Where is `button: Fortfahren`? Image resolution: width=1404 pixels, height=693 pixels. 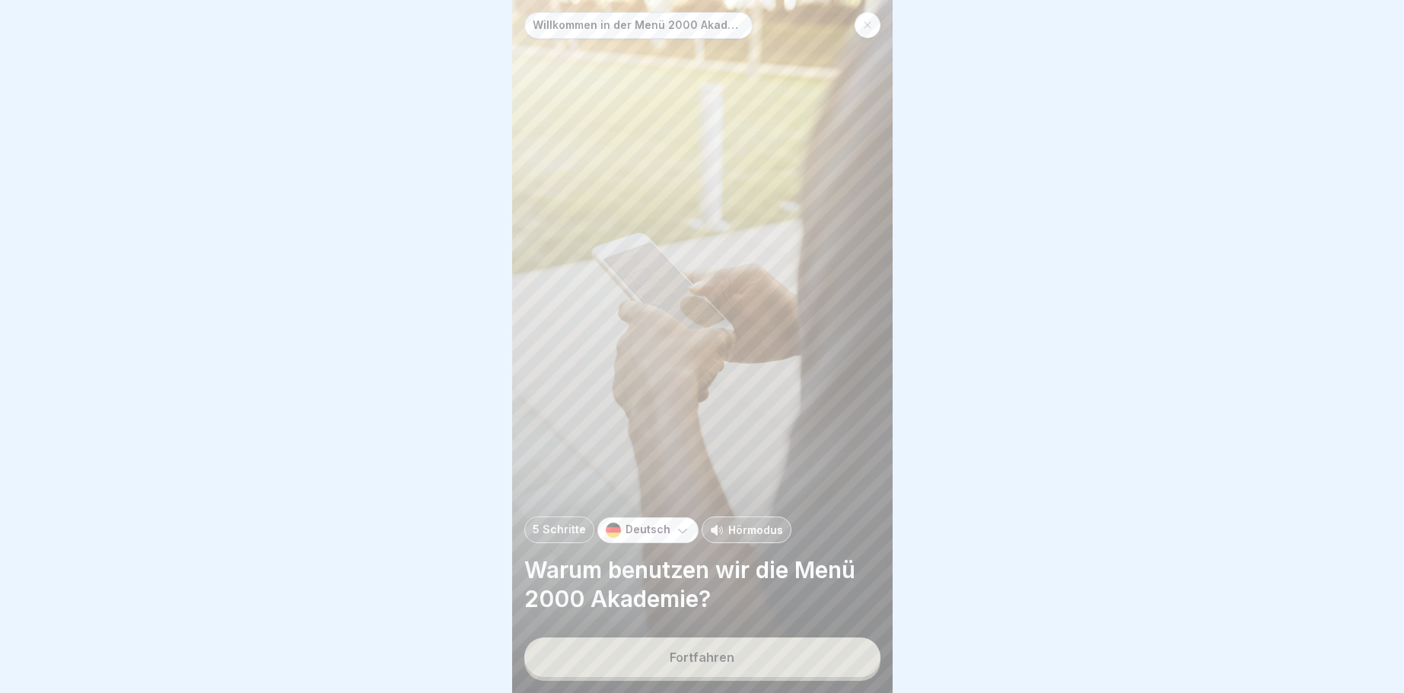
button: Fortfahren is located at coordinates (703, 658).